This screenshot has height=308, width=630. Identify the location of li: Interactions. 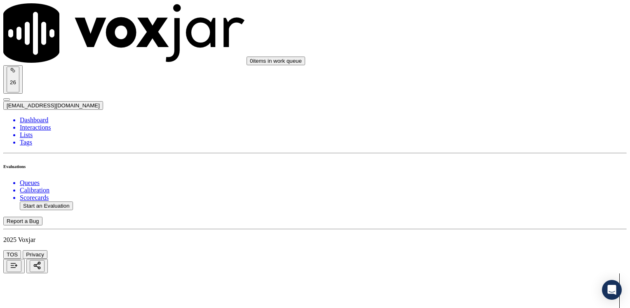
(323, 127).